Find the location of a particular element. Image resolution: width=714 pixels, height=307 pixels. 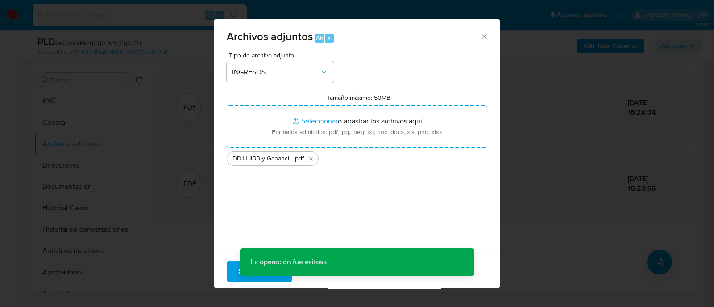

span: Tipo de archivo adjunto is located at coordinates (282, 55).